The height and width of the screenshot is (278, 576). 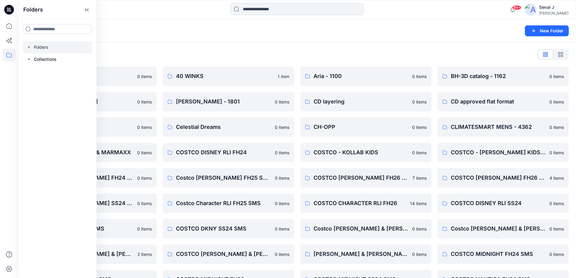 What do you see at coordinates (499, 102) in the screenshot?
I see `p: CD approved flat format` at bounding box center [499, 102].